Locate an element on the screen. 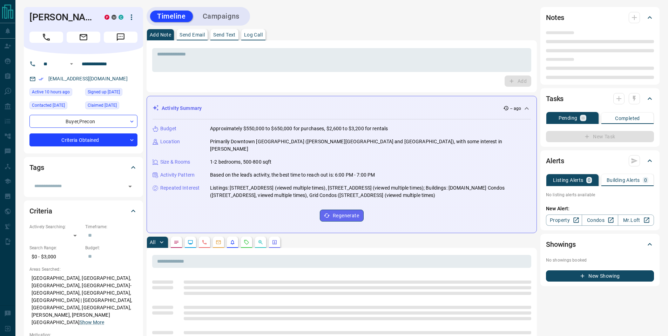 This screenshot has width=668, height=336. p: Timeframe: is located at coordinates (111, 227).